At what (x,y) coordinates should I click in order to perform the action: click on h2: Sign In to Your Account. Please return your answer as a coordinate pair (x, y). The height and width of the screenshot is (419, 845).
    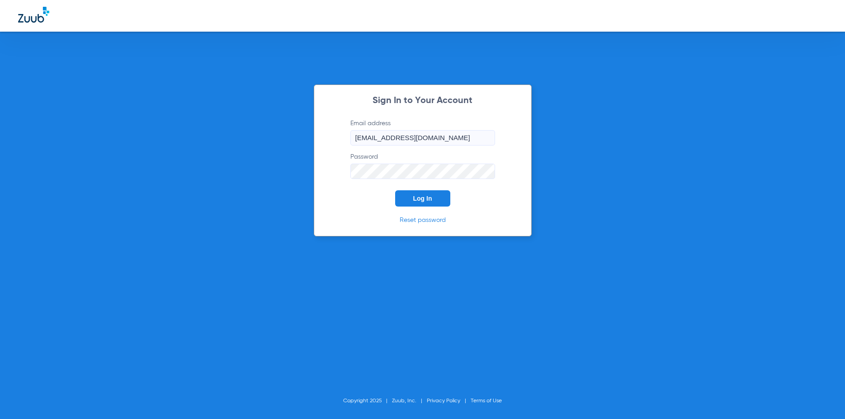
    Looking at the image, I should click on (423, 101).